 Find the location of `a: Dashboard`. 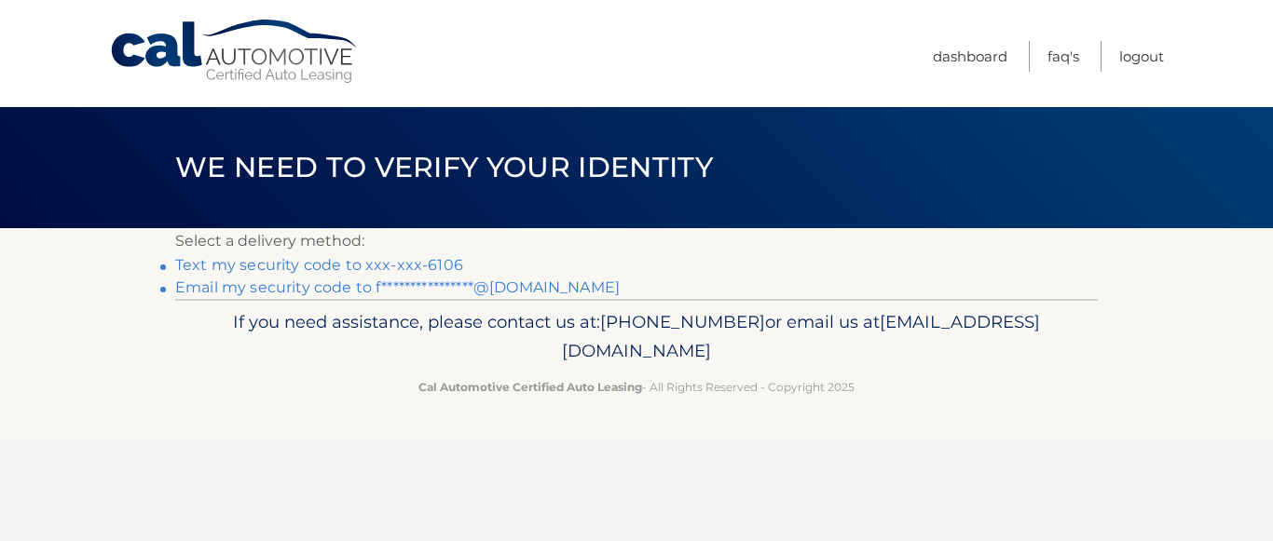

a: Dashboard is located at coordinates (970, 56).